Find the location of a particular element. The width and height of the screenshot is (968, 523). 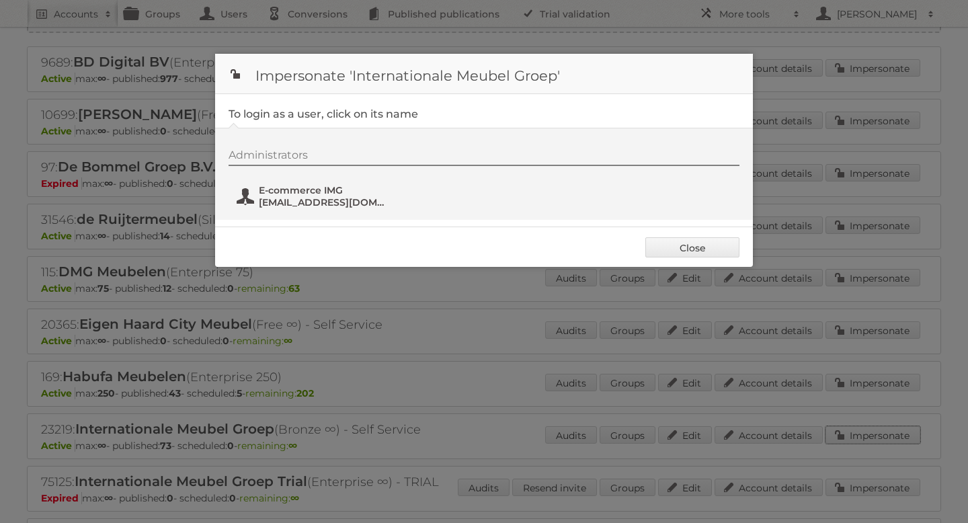

span: E-commerce IMG is located at coordinates (324, 190).